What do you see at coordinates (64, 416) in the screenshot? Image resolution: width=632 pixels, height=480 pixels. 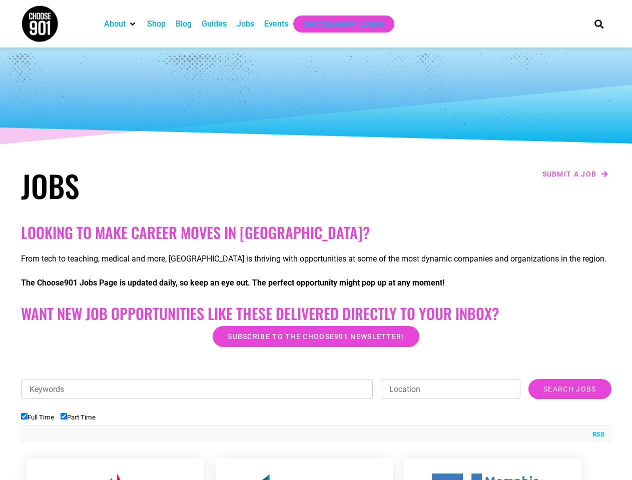 I see `input: Part Time` at bounding box center [64, 416].